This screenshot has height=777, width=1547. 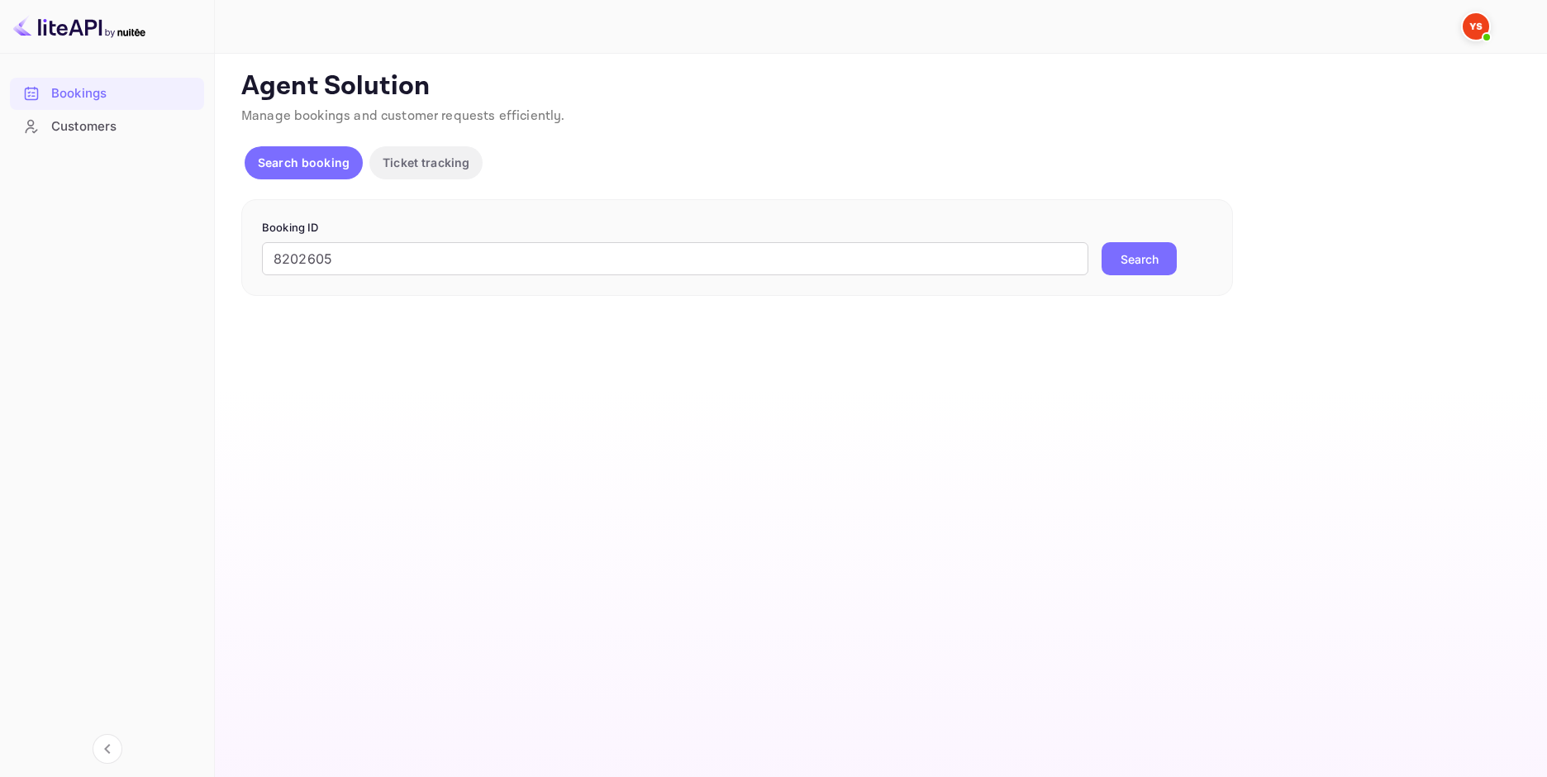 What do you see at coordinates (79, 26) in the screenshot?
I see `img: LiteAPI logo` at bounding box center [79, 26].